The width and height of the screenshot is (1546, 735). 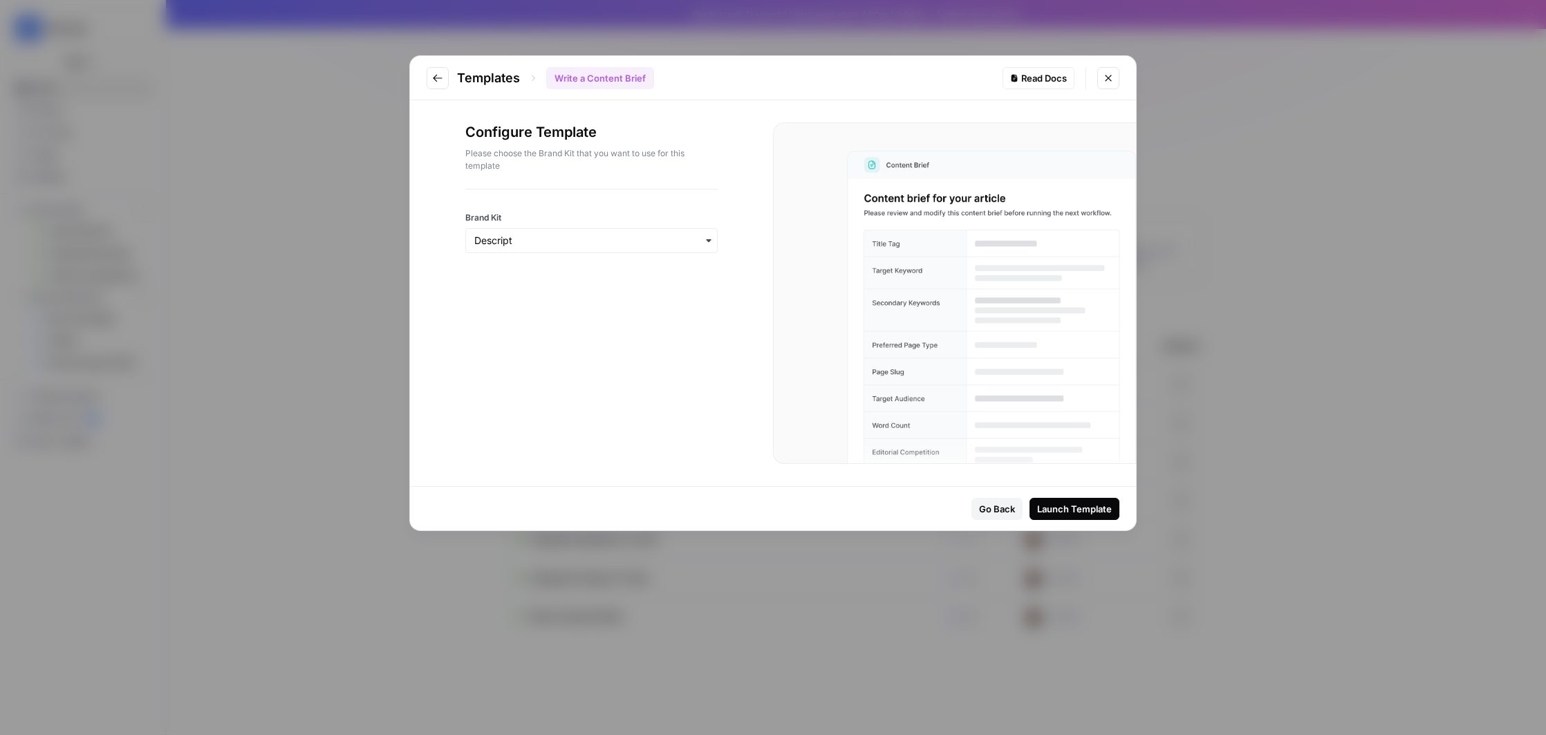 What do you see at coordinates (600, 78) in the screenshot?
I see `div: Write a Content Brief` at bounding box center [600, 78].